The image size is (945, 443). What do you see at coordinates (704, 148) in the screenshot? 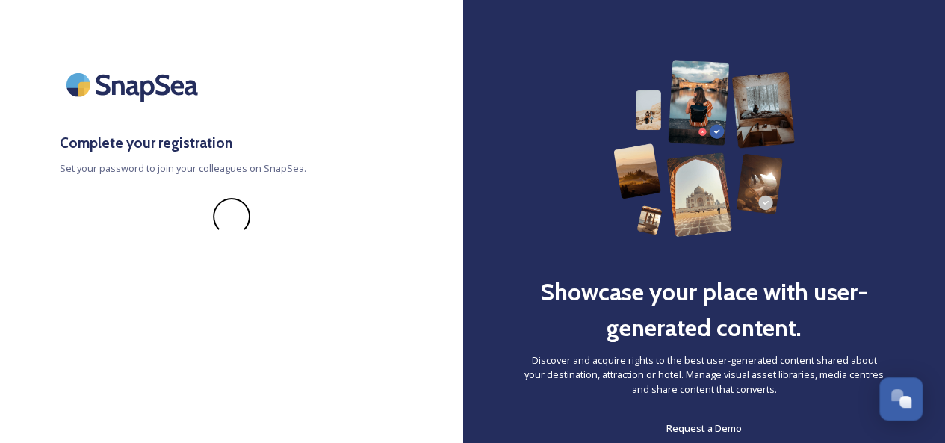
I see `img: 63b42ca75bacad526042e722_Group%20154-p-800.png` at bounding box center [704, 148].